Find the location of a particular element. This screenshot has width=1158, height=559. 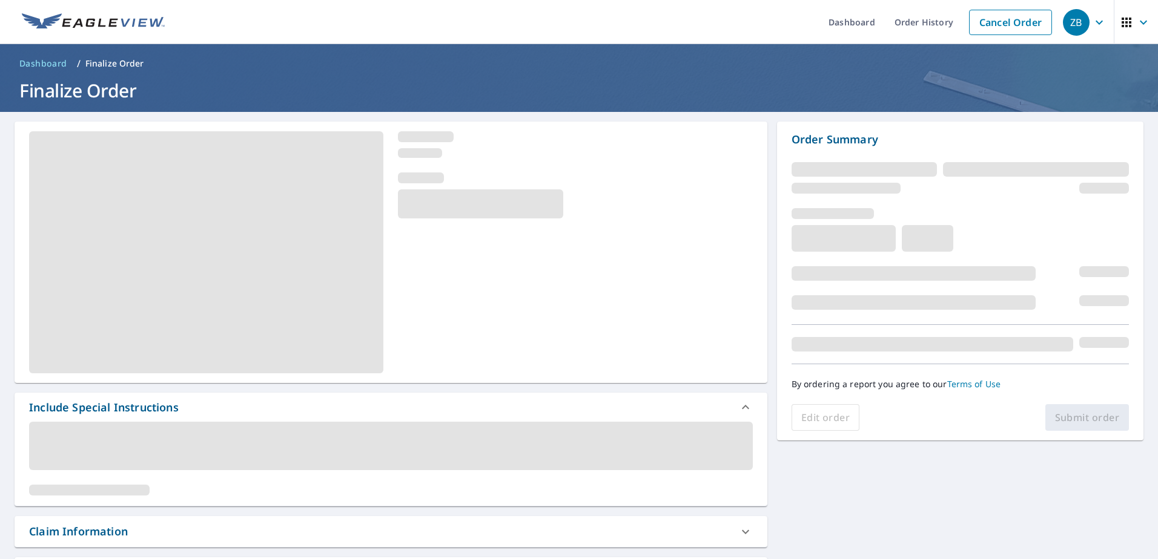

h1: Finalize Order is located at coordinates (579, 90).